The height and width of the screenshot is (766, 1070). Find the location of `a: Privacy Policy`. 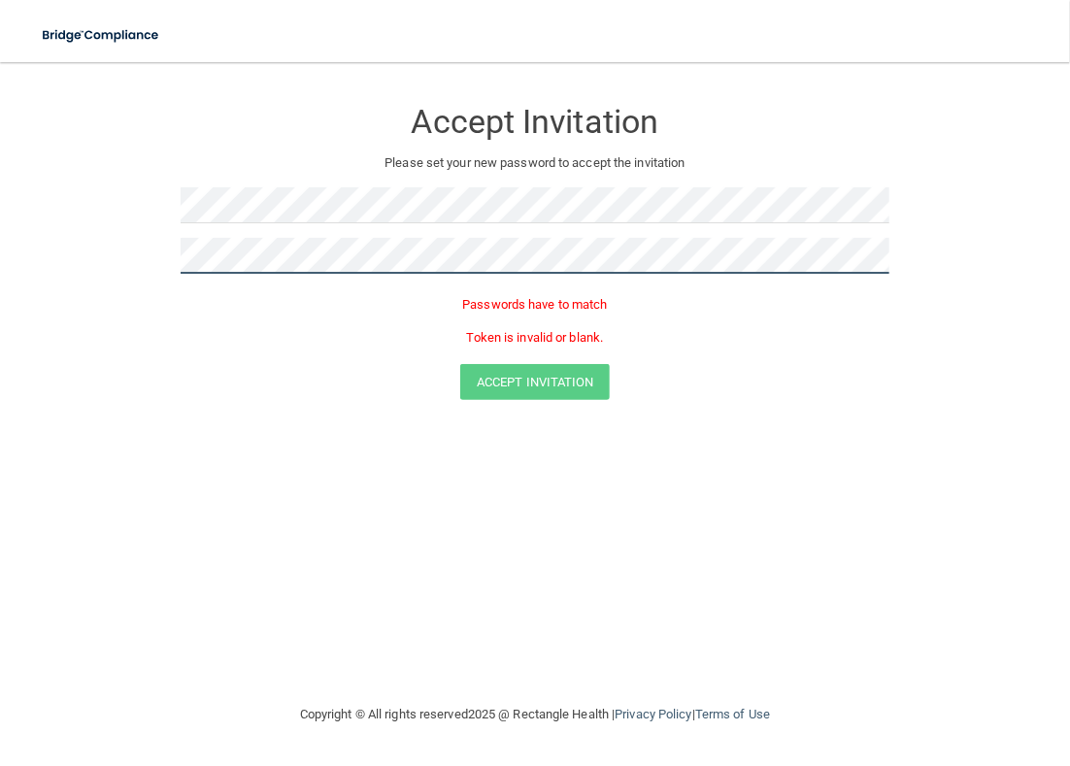

a: Privacy Policy is located at coordinates (652, 713).